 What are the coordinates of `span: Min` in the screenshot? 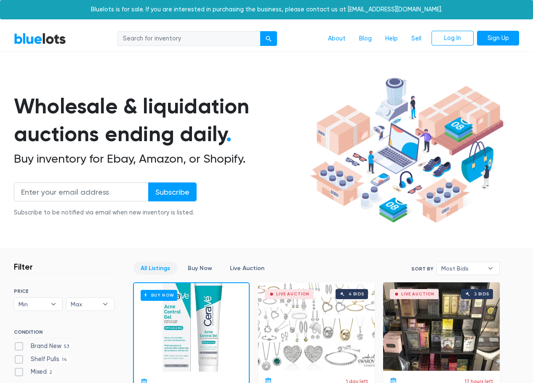 It's located at (32, 304).